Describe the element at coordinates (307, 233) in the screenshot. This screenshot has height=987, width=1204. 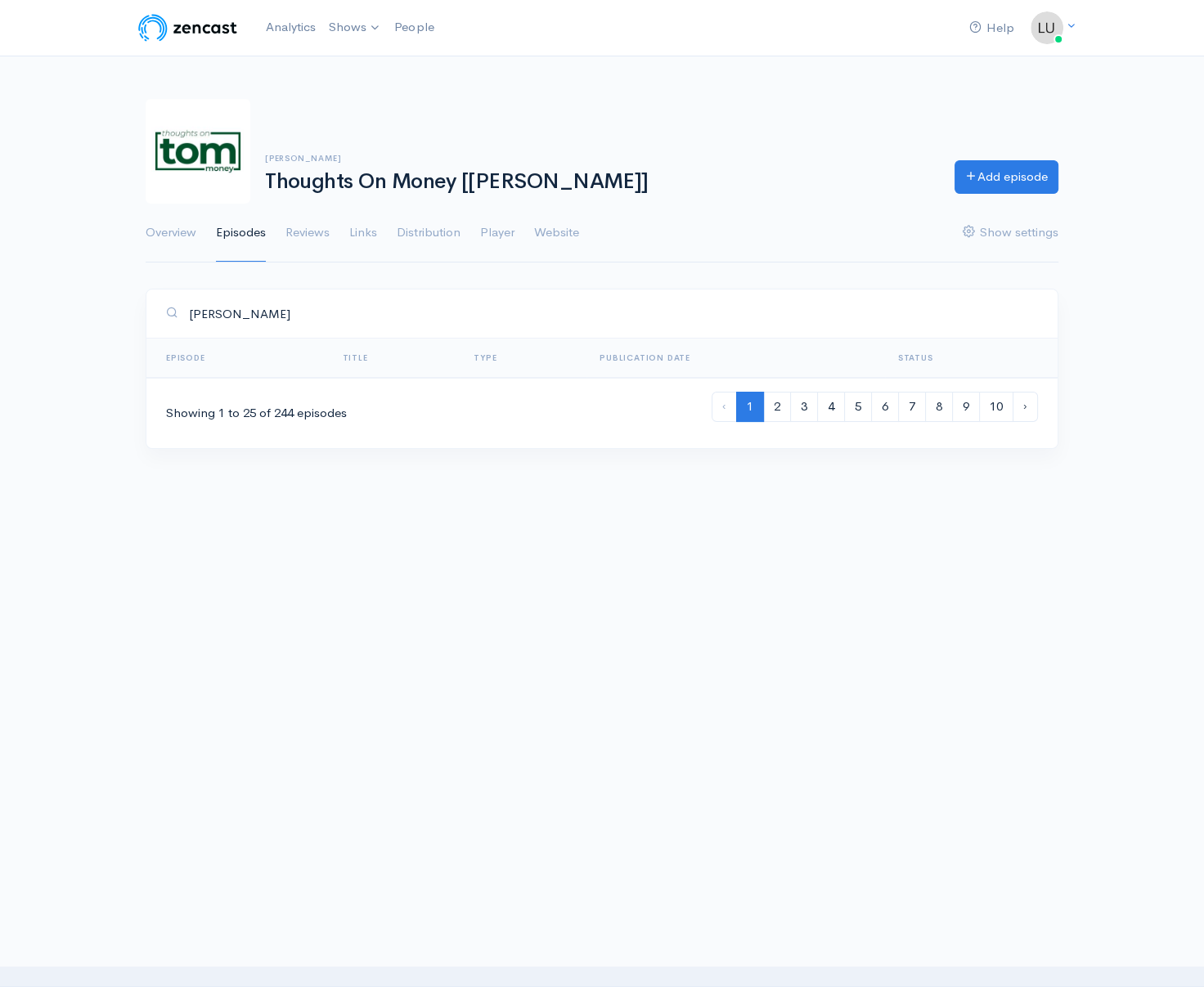
I see `a: Reviews` at that location.